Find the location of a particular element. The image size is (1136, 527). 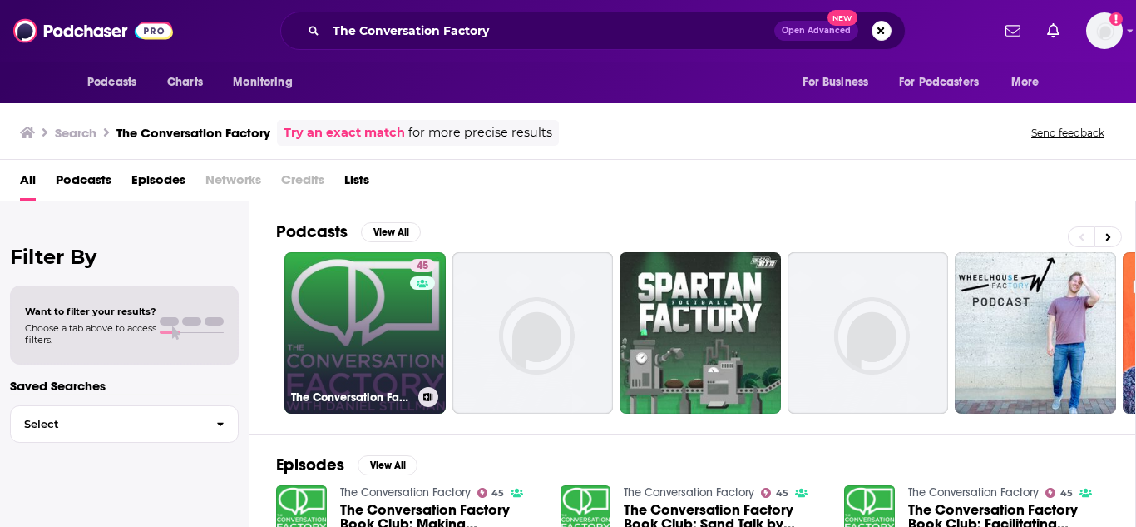

span: For Business is located at coordinates (835, 82).